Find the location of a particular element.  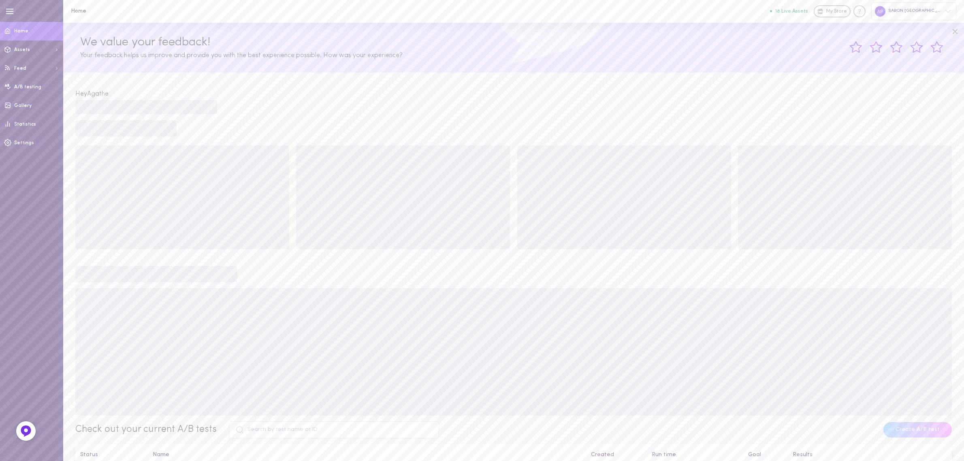

a: My Store is located at coordinates (832, 11).